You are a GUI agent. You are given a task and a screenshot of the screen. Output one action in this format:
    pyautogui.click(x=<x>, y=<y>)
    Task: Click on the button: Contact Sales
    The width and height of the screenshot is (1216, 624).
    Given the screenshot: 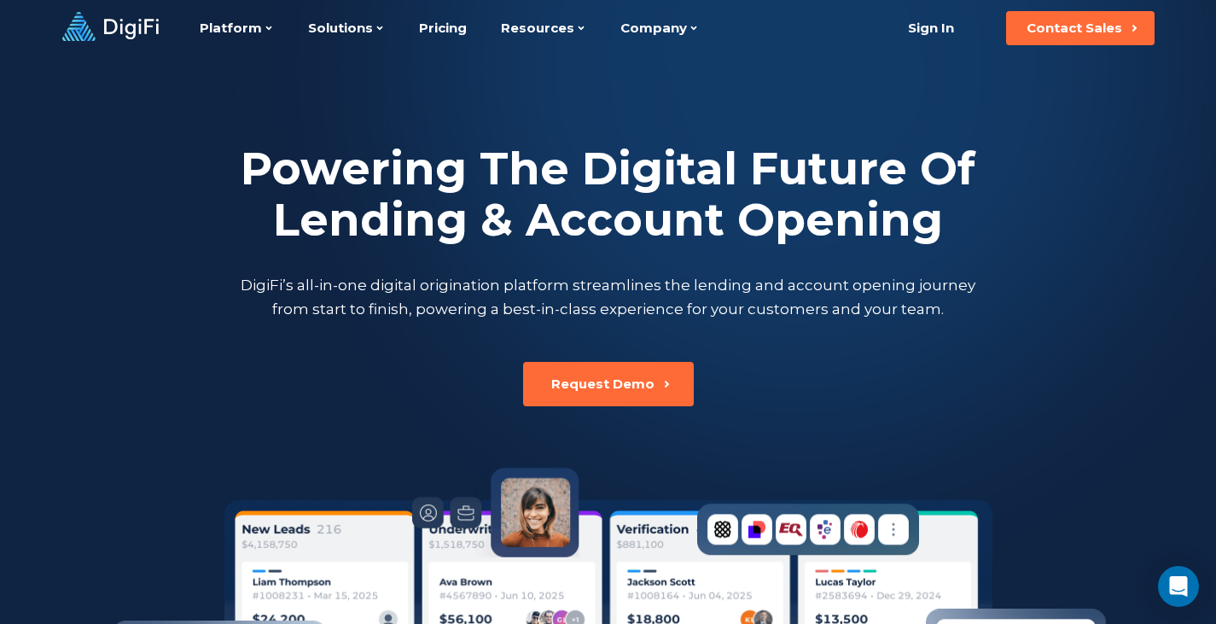 What is the action you would take?
    pyautogui.click(x=1080, y=28)
    